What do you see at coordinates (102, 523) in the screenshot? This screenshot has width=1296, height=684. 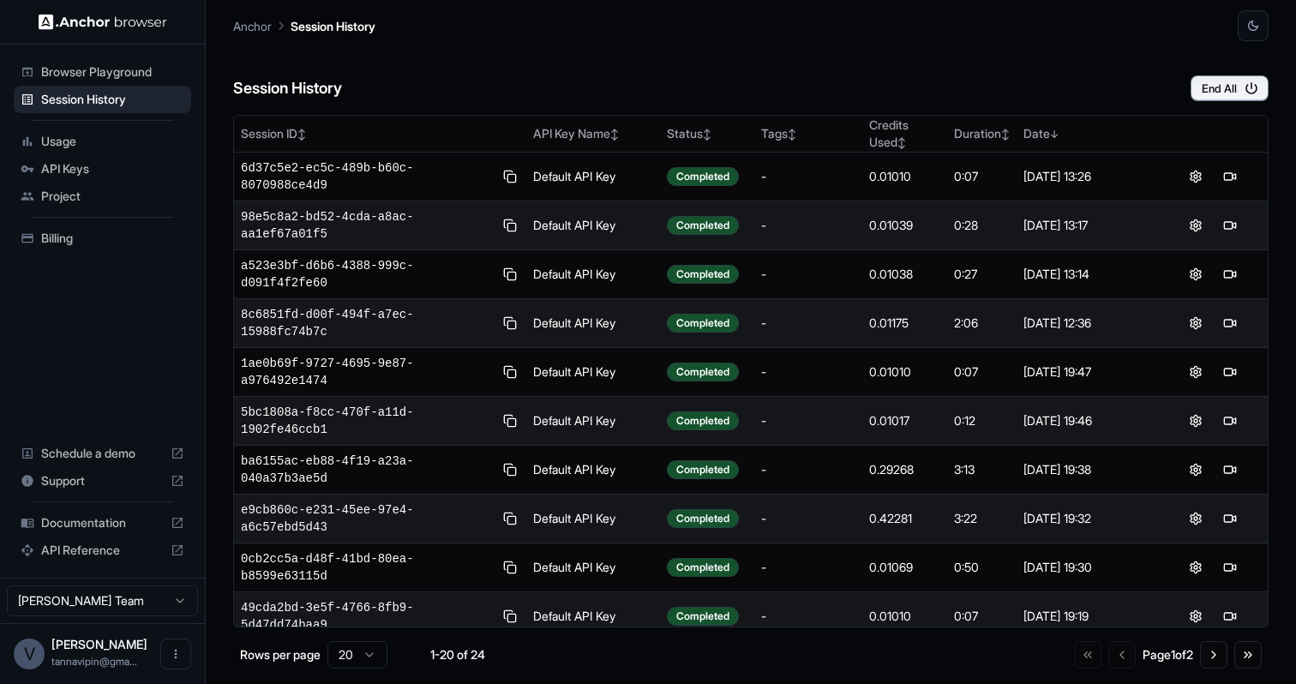 I see `div: Documentation` at bounding box center [102, 523].